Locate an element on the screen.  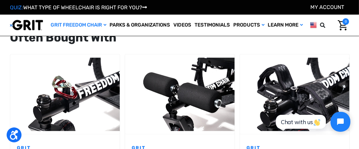
a: Cart with 0 items is located at coordinates (341, 25).